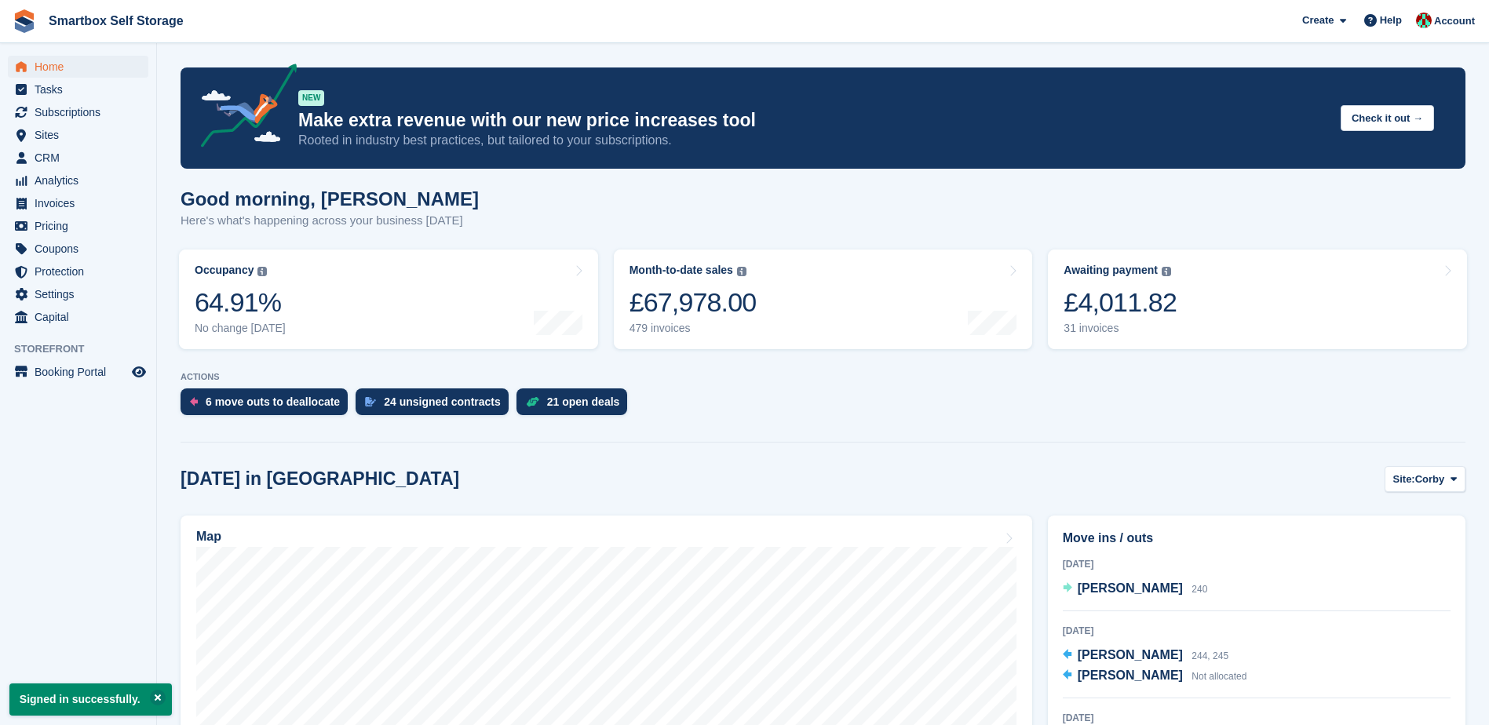  Describe the element at coordinates (311, 98) in the screenshot. I see `div: NEW` at that location.